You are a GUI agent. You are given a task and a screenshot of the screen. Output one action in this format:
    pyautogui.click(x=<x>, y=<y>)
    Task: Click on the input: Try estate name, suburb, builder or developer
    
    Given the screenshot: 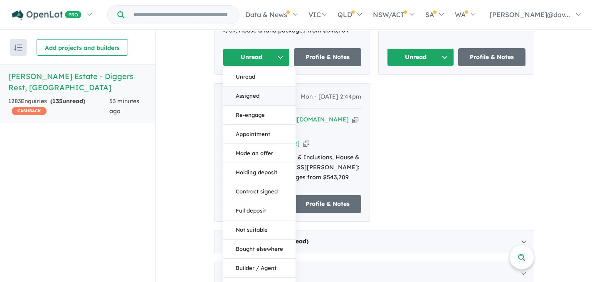 What is the action you would take?
    pyautogui.click(x=182, y=15)
    